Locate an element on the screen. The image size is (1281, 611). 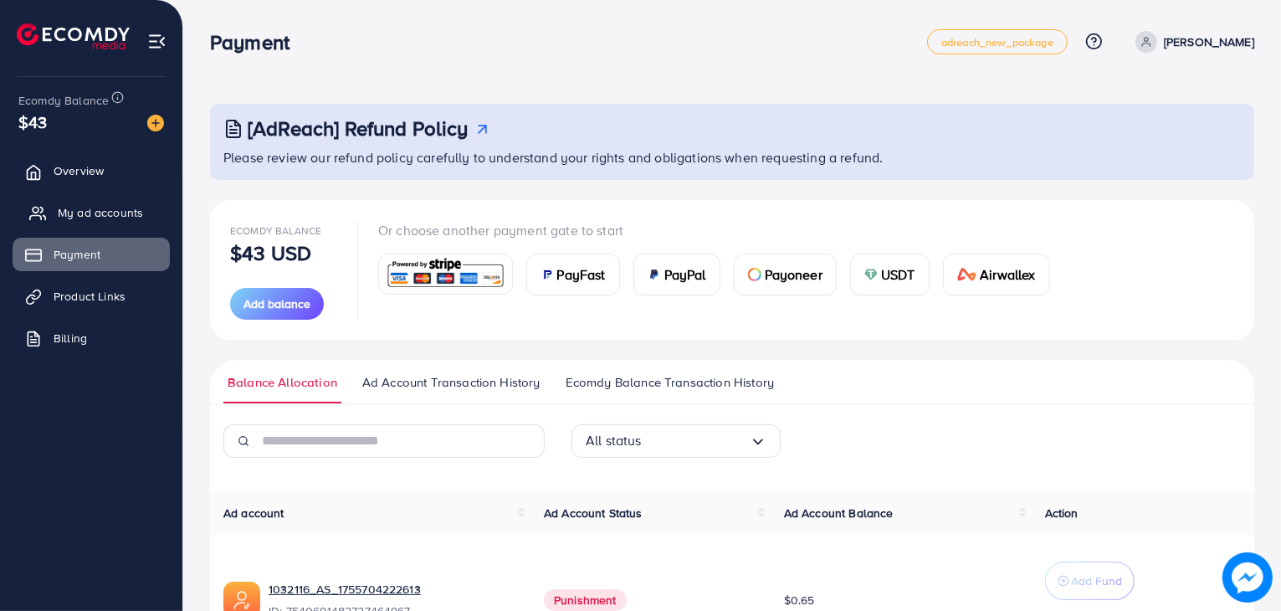
span: My ad accounts is located at coordinates (100, 213).